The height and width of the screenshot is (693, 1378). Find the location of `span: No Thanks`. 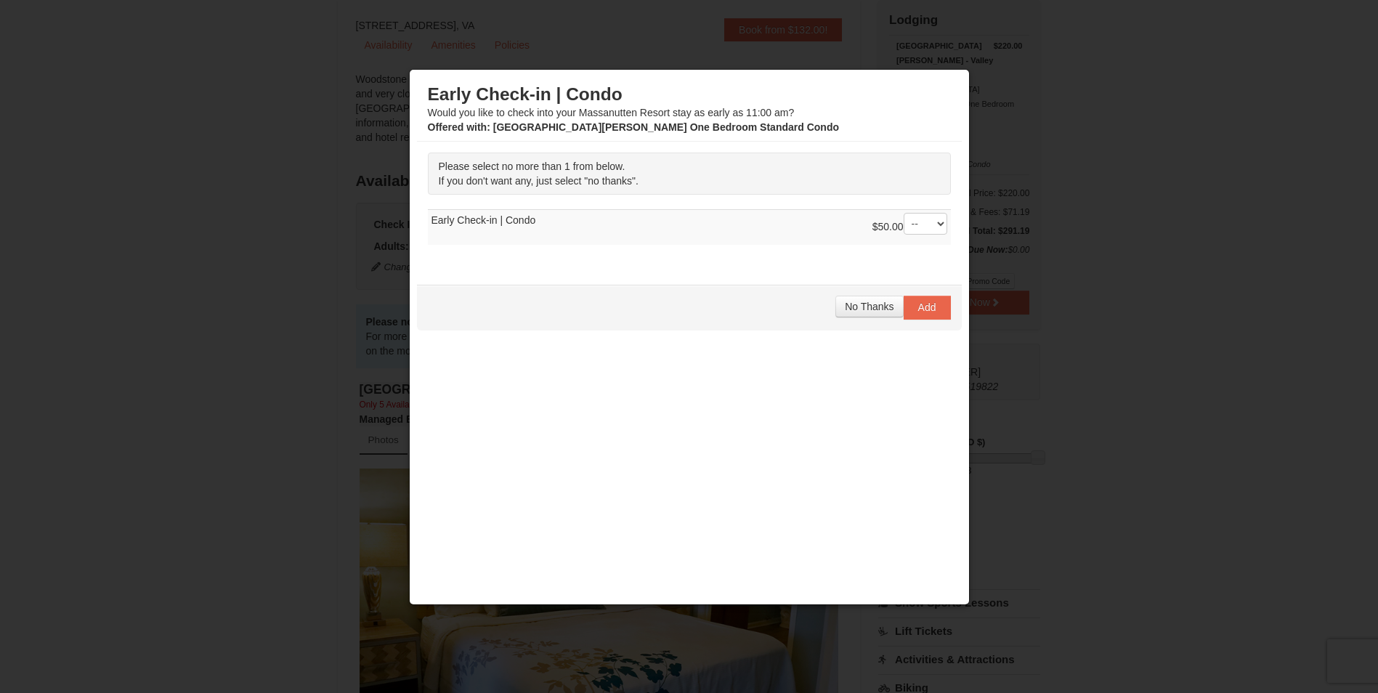

span: No Thanks is located at coordinates (868, 306).